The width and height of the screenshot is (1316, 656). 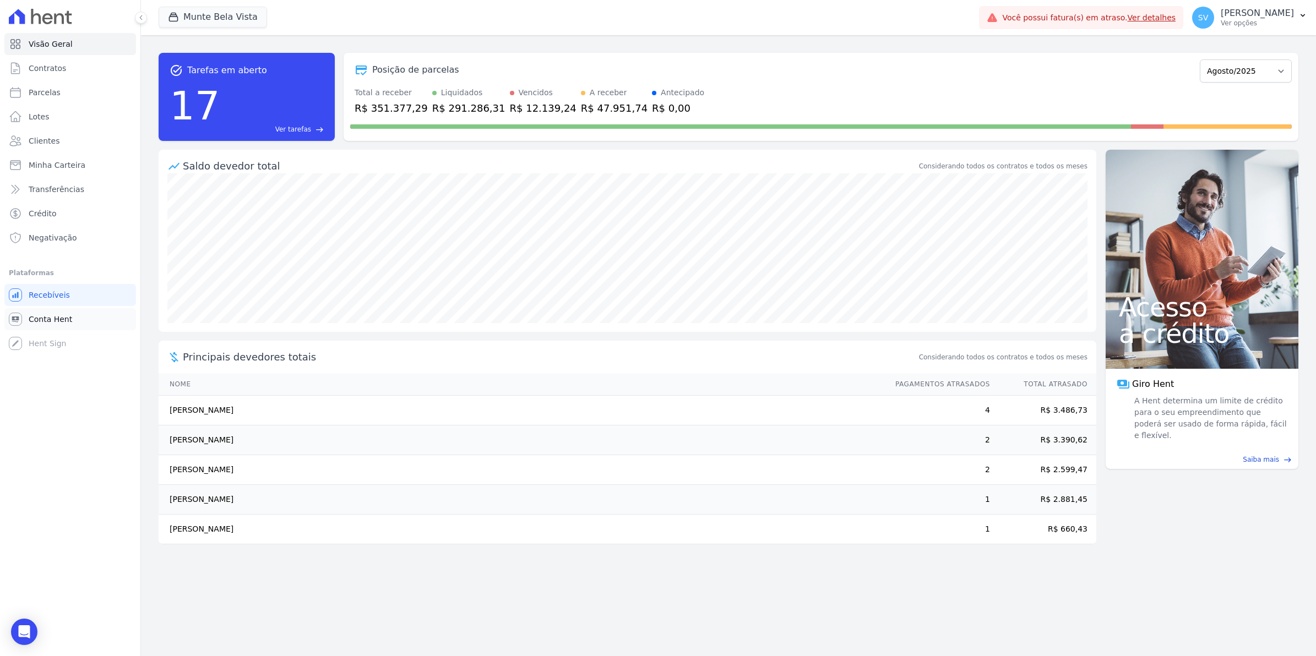 I want to click on div: Antecipado, so click(x=682, y=93).